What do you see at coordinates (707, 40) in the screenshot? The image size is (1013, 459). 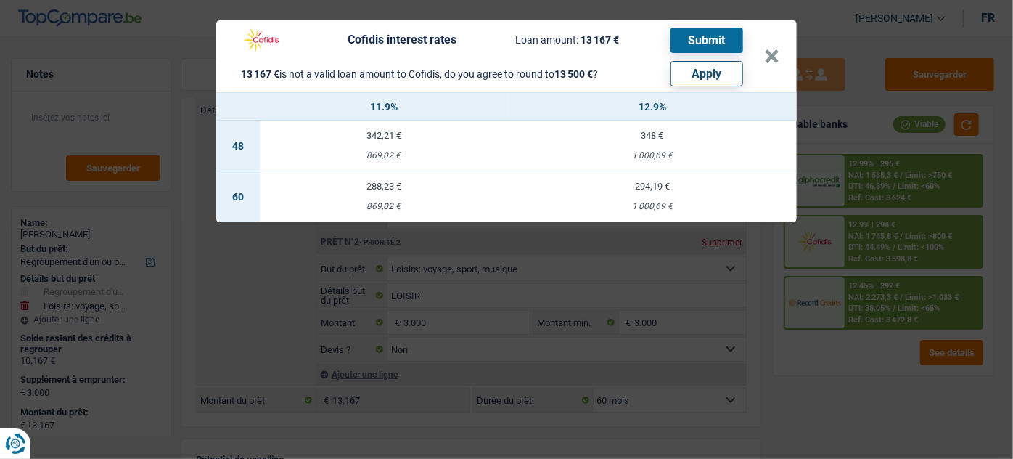 I see `button: Submit` at bounding box center [707, 40].